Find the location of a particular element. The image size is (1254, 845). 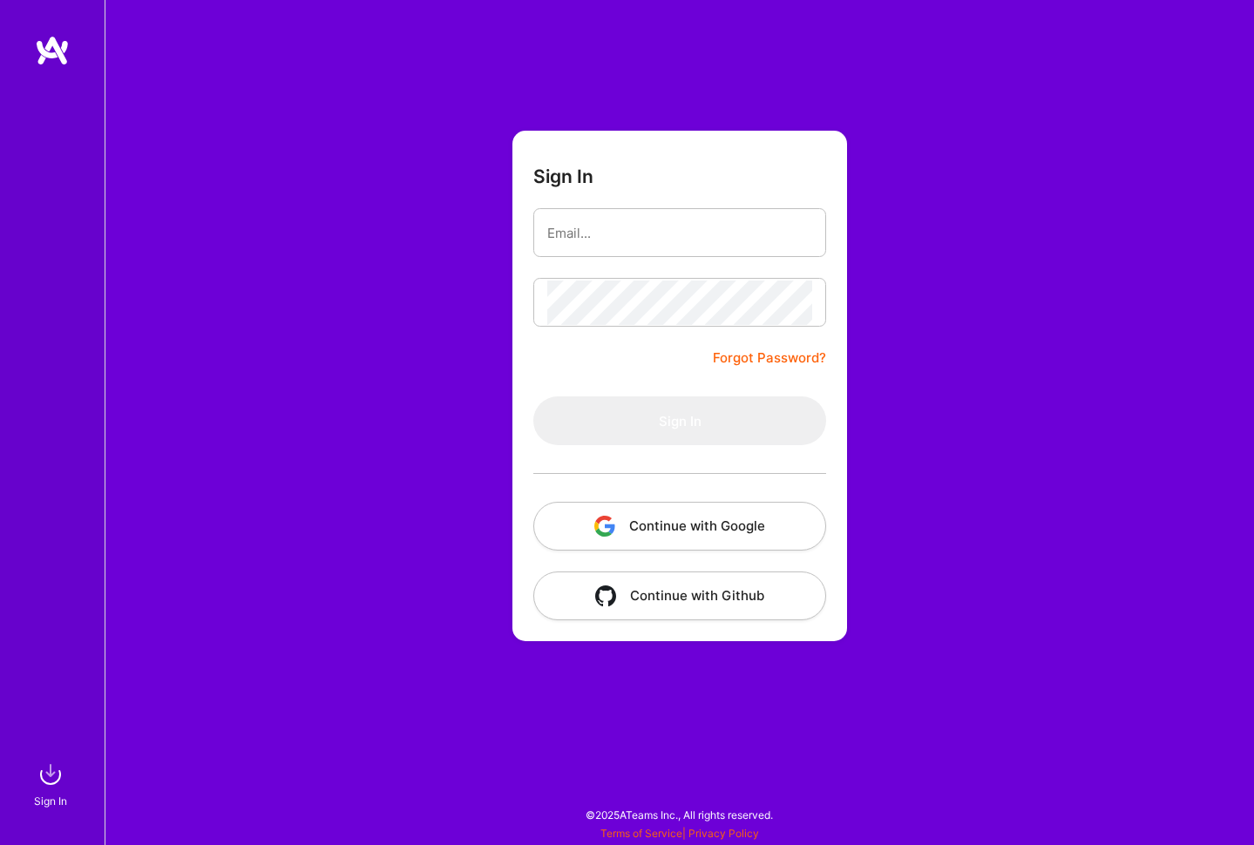

img: sign in is located at coordinates (51, 775).